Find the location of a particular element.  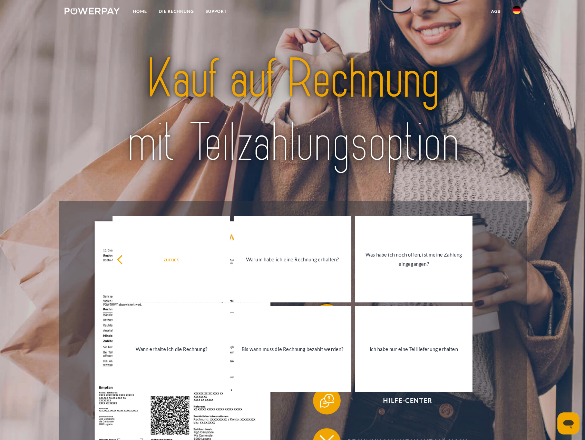

img: title-powerpay_de.svg is located at coordinates (293, 111).